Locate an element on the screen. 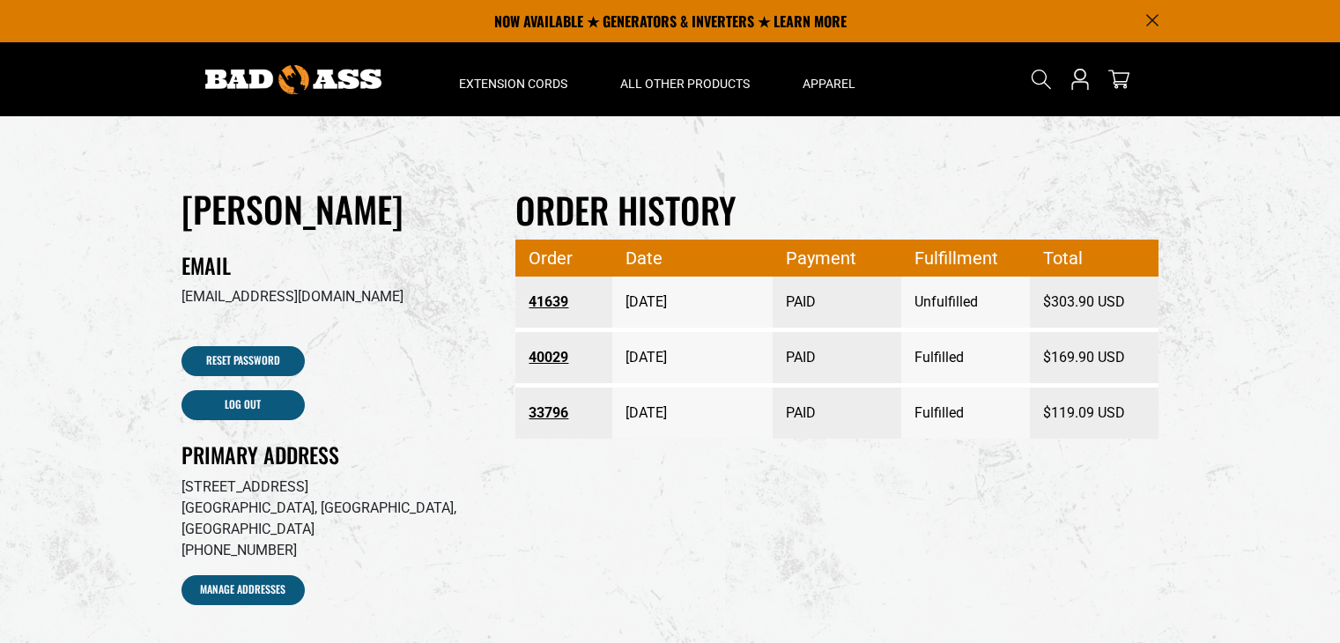  summary: All Other Products is located at coordinates (684, 79).